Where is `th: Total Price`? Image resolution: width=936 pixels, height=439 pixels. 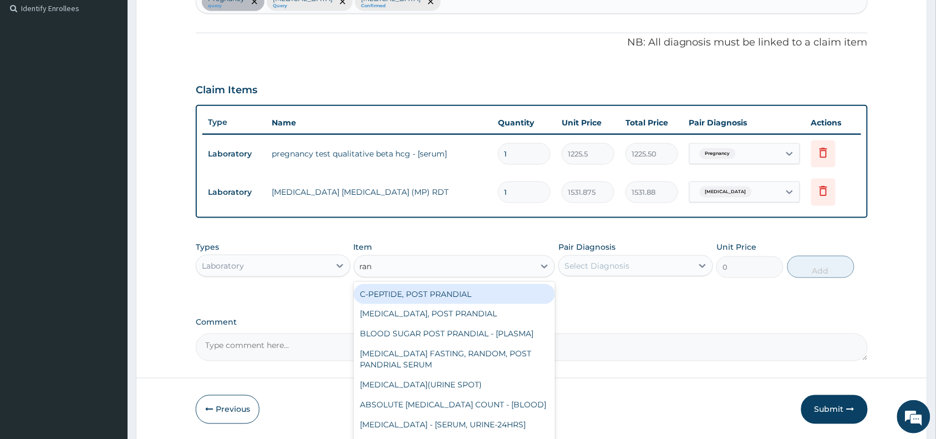 th: Total Price is located at coordinates (652, 123).